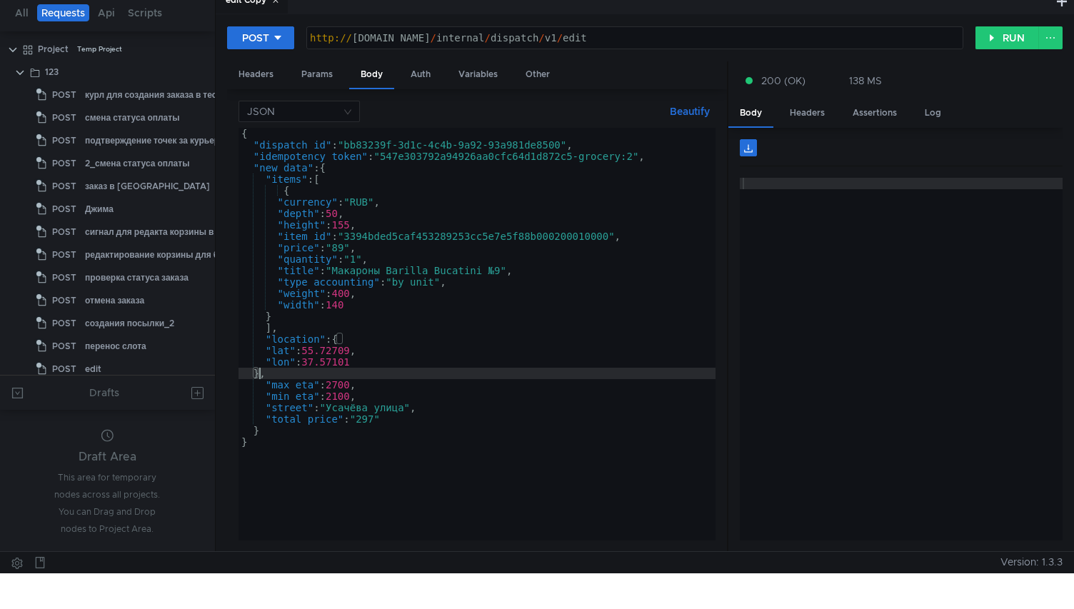  I want to click on button: Beautify, so click(690, 111).